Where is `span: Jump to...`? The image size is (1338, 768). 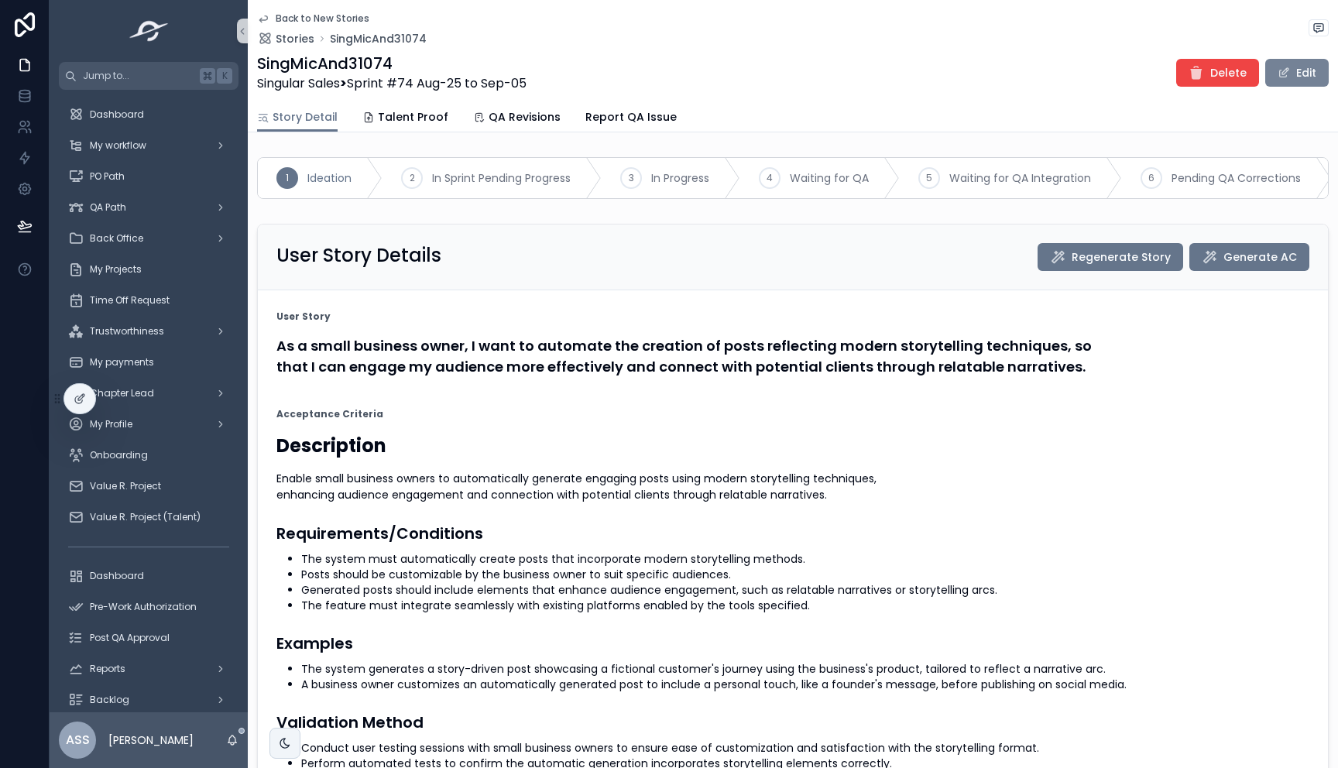 span: Jump to... is located at coordinates (138, 76).